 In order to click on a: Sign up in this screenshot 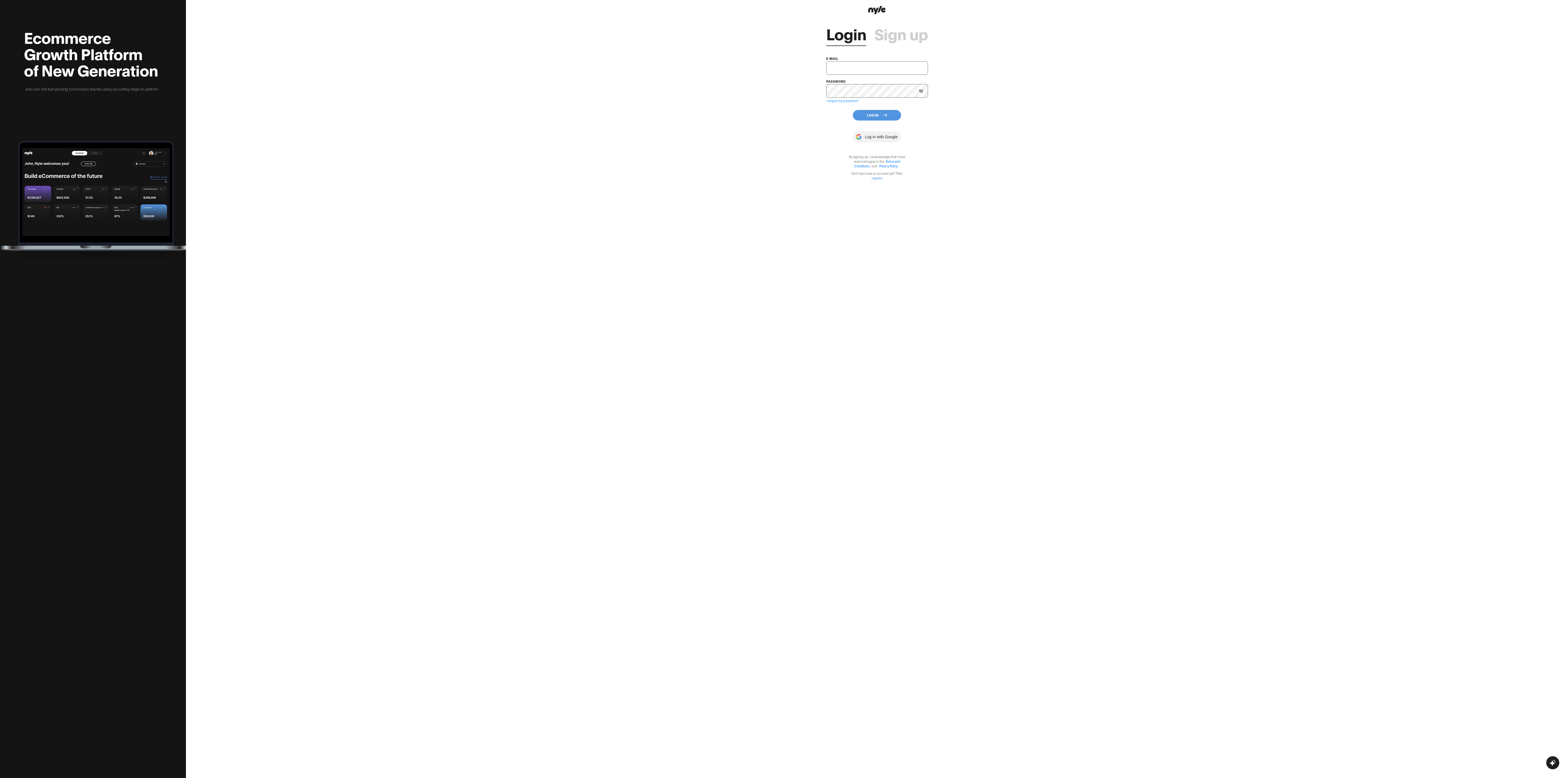, I will do `click(901, 33)`.